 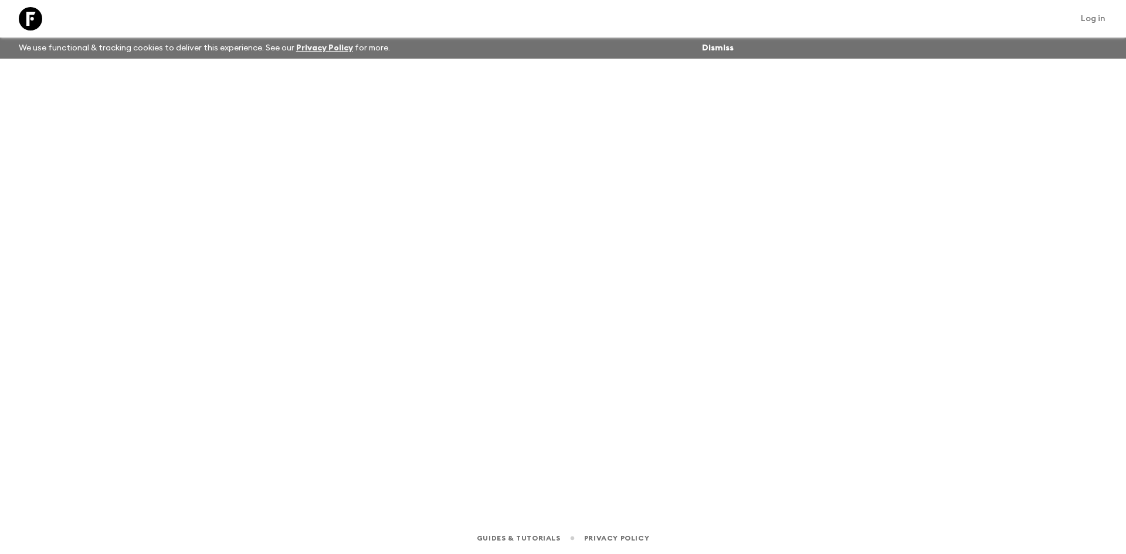 I want to click on button: Dismiss, so click(x=718, y=48).